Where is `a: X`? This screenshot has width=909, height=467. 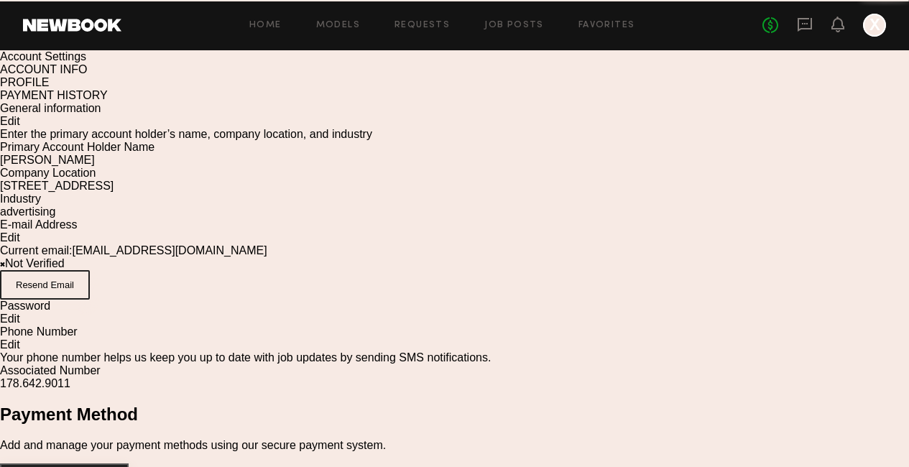 a: X is located at coordinates (874, 25).